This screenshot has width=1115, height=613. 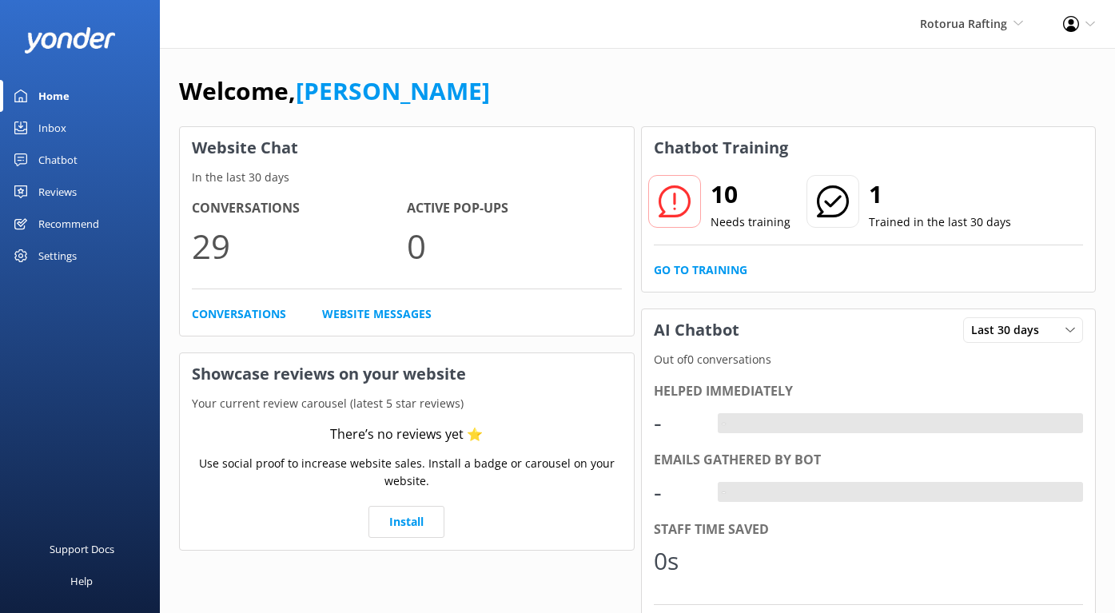 What do you see at coordinates (869, 392) in the screenshot?
I see `div: Helped immediately` at bounding box center [869, 392].